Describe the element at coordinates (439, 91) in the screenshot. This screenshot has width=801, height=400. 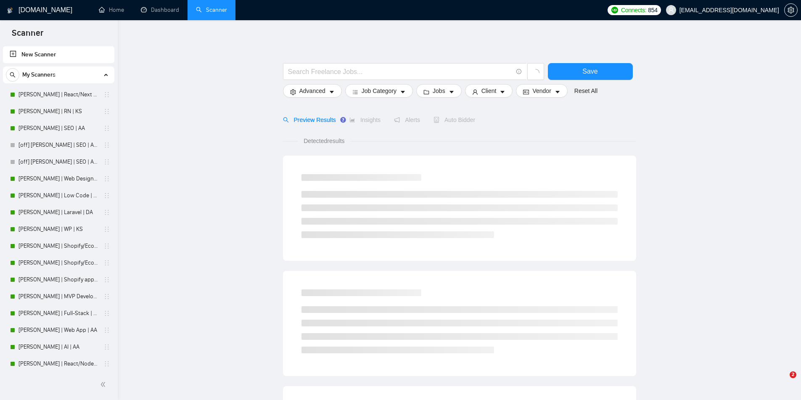
I see `button: folderJobscaret-down` at that location.